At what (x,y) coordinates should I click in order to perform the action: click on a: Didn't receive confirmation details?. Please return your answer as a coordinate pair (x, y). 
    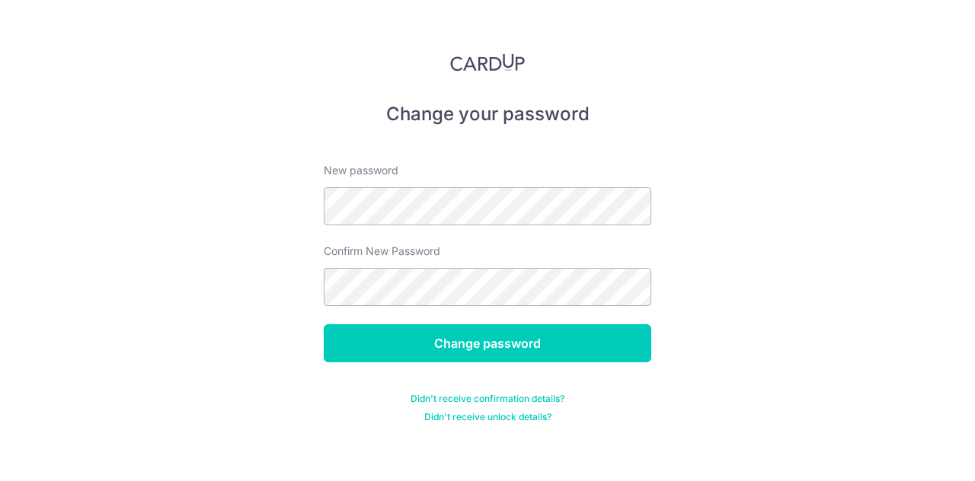
    Looking at the image, I should click on (487, 399).